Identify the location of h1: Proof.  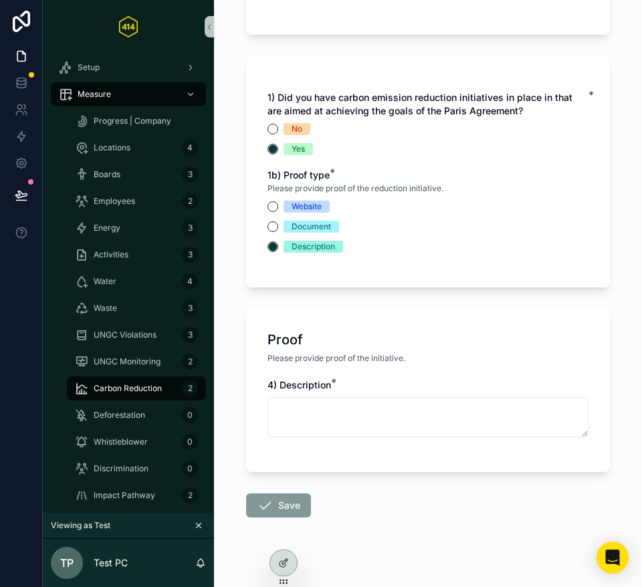
(285, 339).